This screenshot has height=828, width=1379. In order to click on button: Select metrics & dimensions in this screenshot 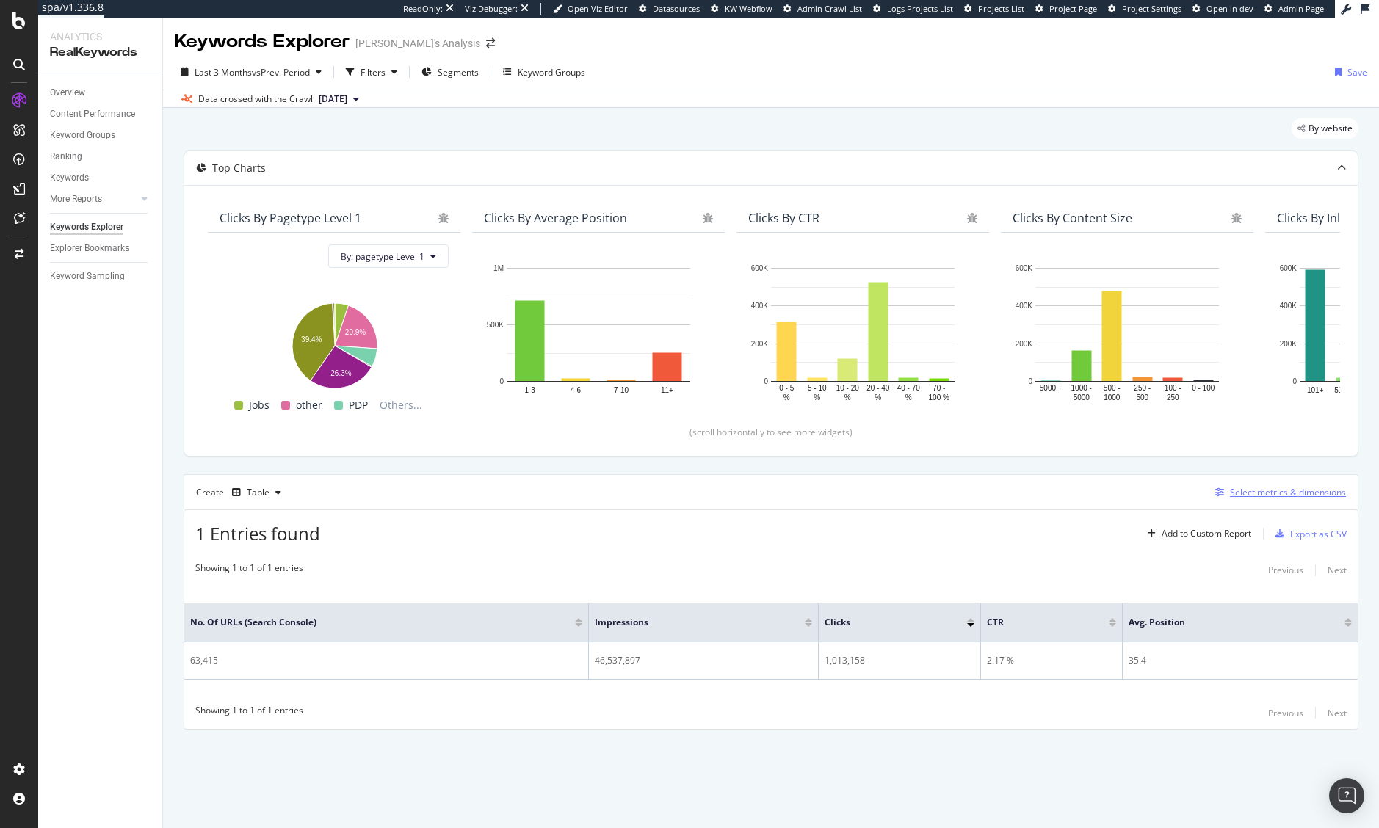, I will do `click(1278, 493)`.